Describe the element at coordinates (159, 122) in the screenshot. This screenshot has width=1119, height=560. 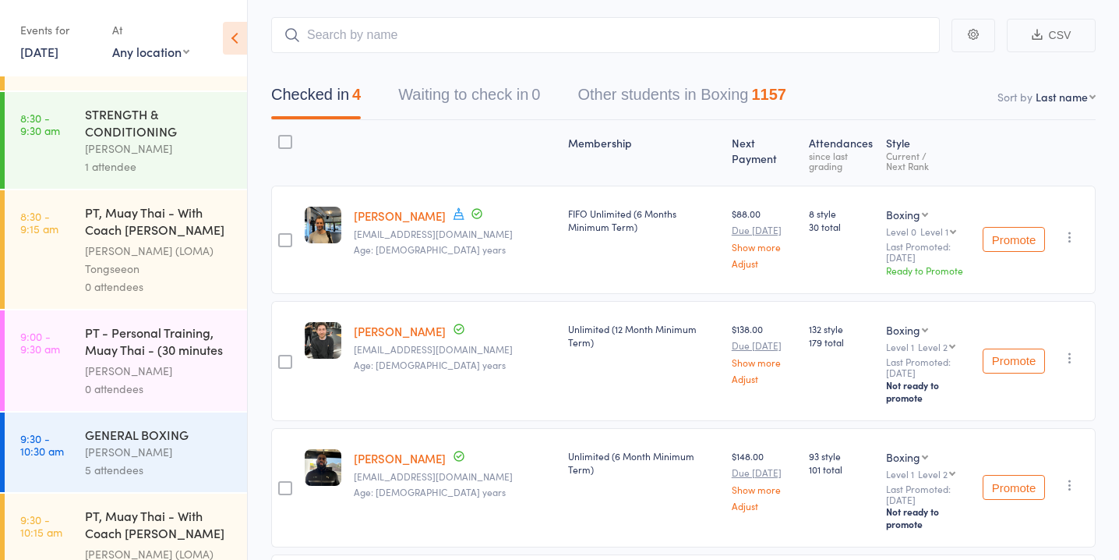
I see `div: STRENGTH & CONDITIONING` at that location.